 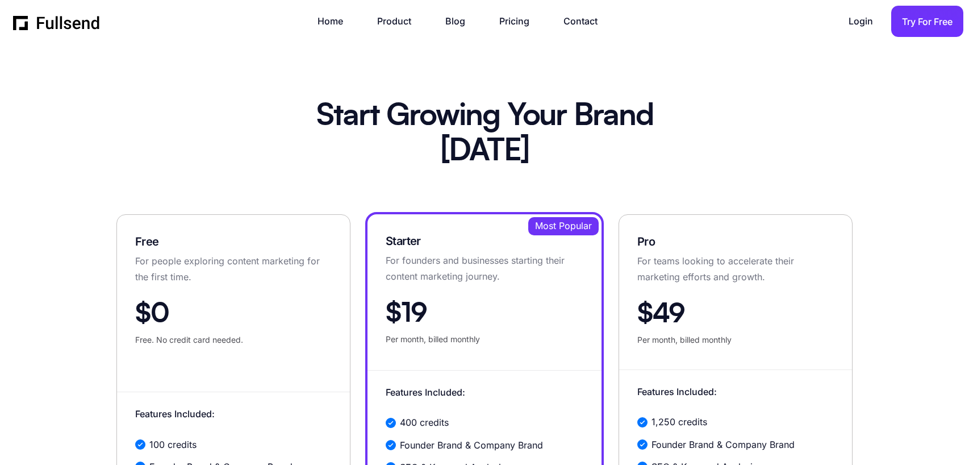 I want to click on a: Blog, so click(x=461, y=21).